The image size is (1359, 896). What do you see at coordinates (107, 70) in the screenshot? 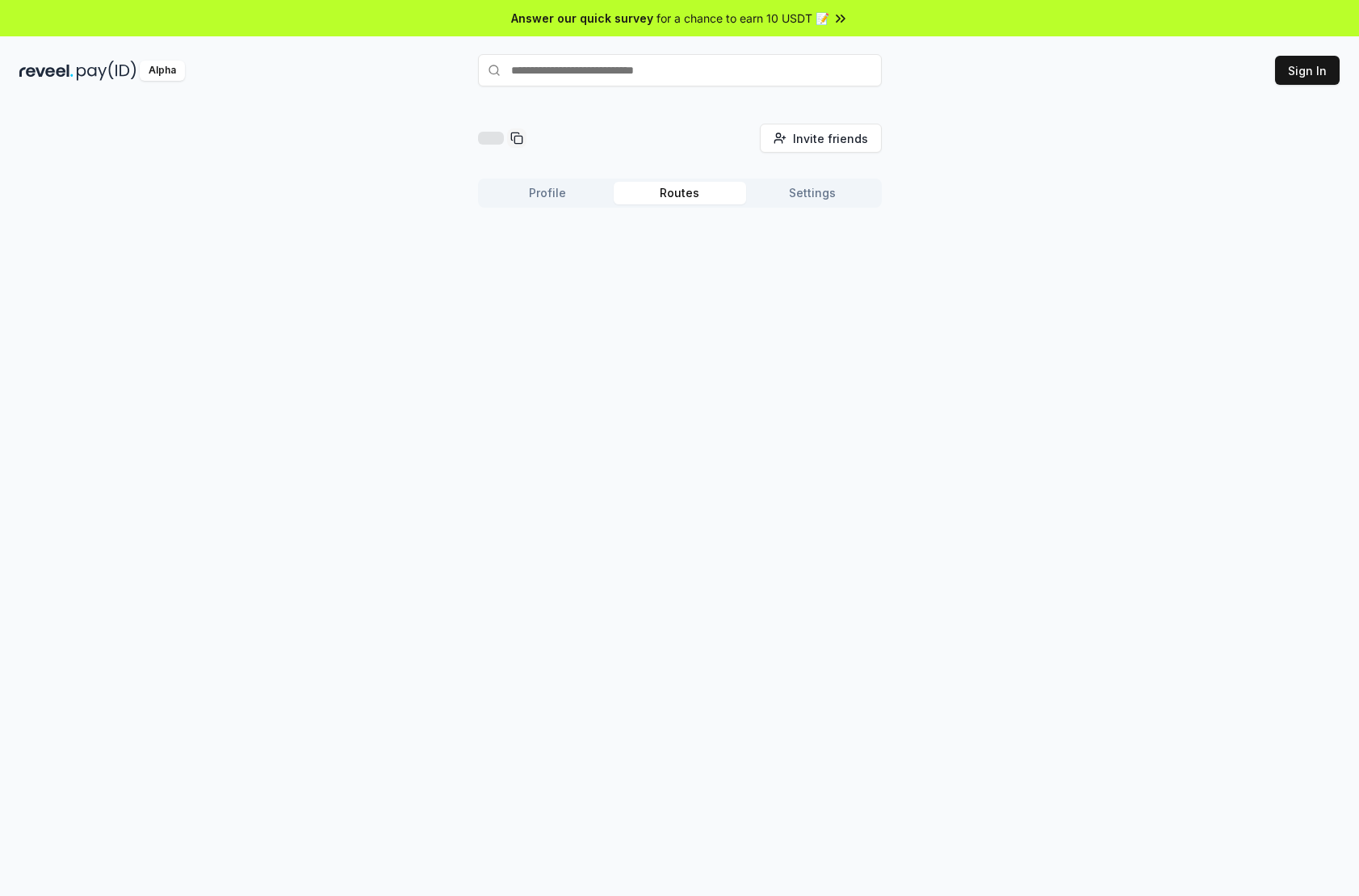
I see `img: pay_id` at bounding box center [107, 70].